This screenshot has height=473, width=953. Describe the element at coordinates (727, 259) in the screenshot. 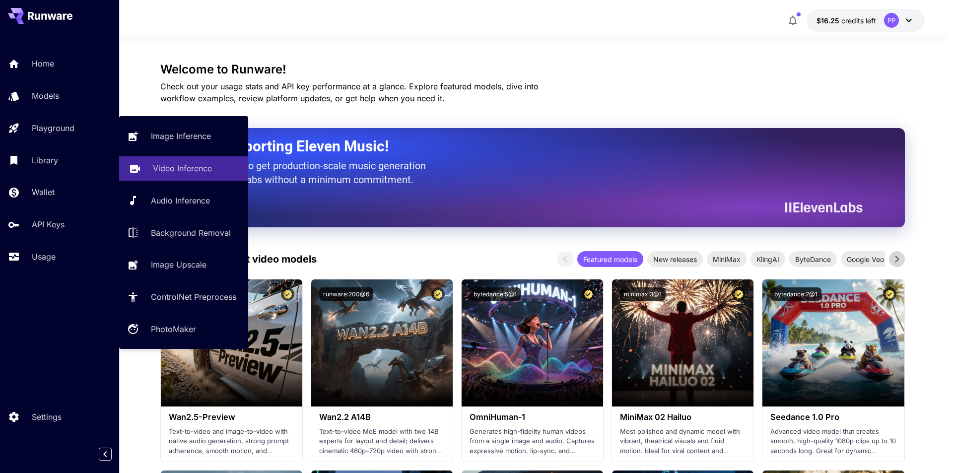

I see `span: MiniMax` at that location.